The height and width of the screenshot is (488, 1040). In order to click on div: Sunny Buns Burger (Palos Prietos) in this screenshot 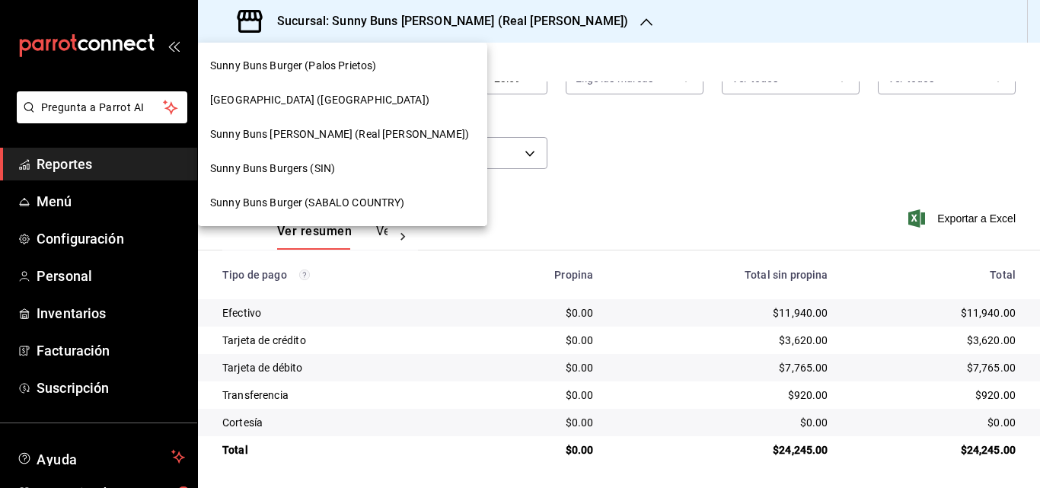, I will do `click(343, 65)`.